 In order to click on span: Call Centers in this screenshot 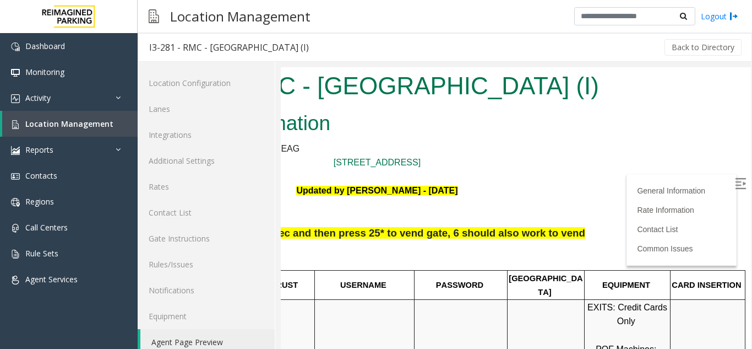, I will do `click(46, 227)`.